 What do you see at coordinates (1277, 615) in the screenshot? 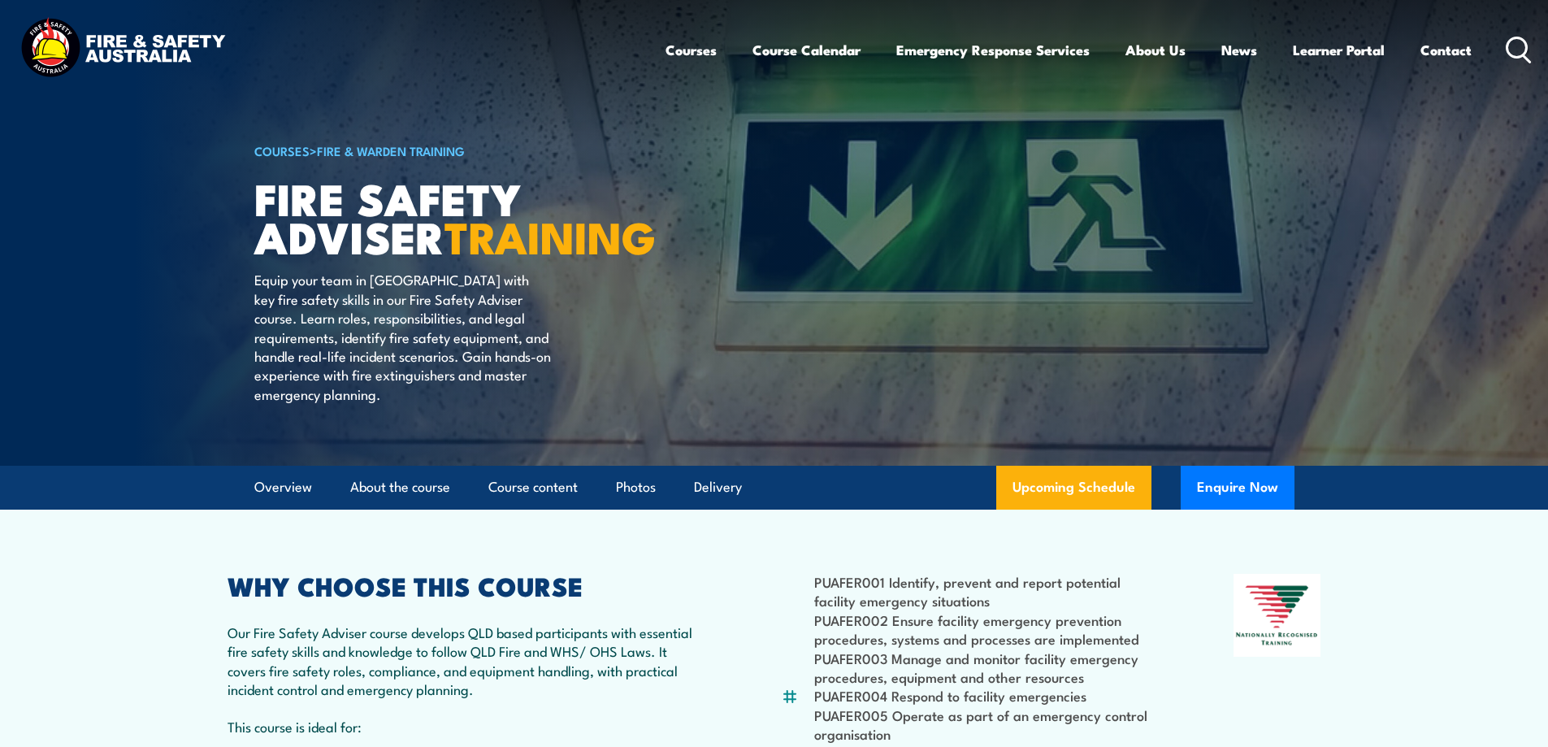
I see `img: Nationally Recognised Training logo.` at bounding box center [1277, 615].